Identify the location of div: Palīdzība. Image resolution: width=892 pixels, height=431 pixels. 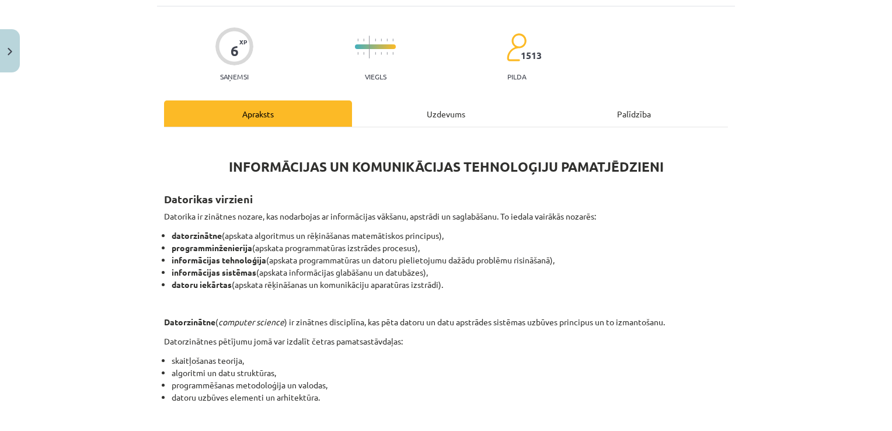
(634, 113).